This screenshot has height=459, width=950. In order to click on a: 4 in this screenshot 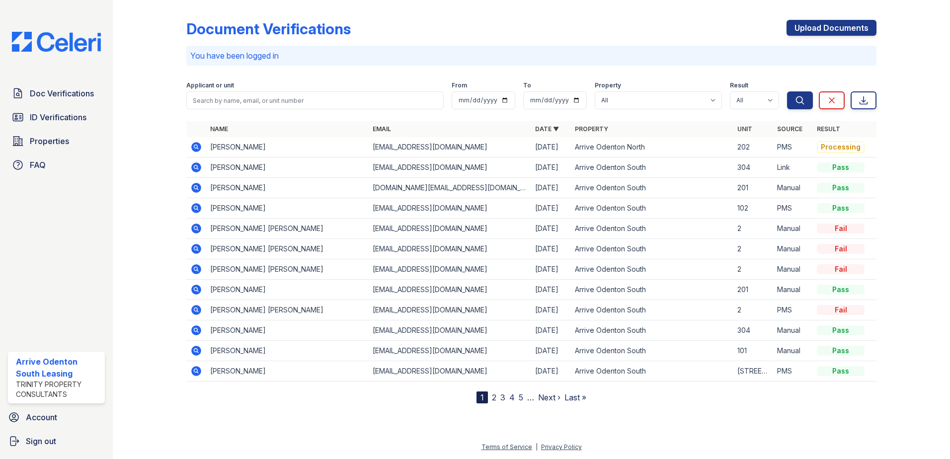, I will do `click(512, 397)`.